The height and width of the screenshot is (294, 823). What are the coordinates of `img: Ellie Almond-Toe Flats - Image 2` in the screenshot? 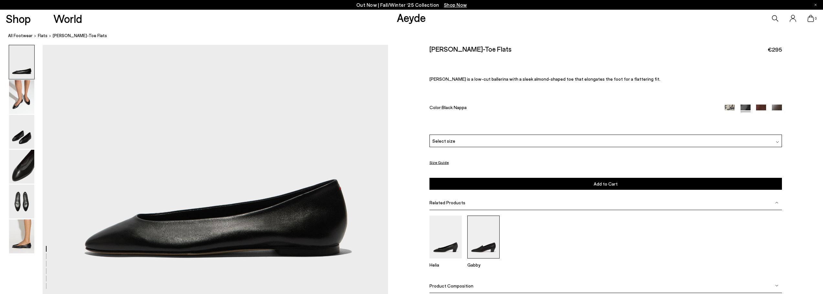 It's located at (22, 97).